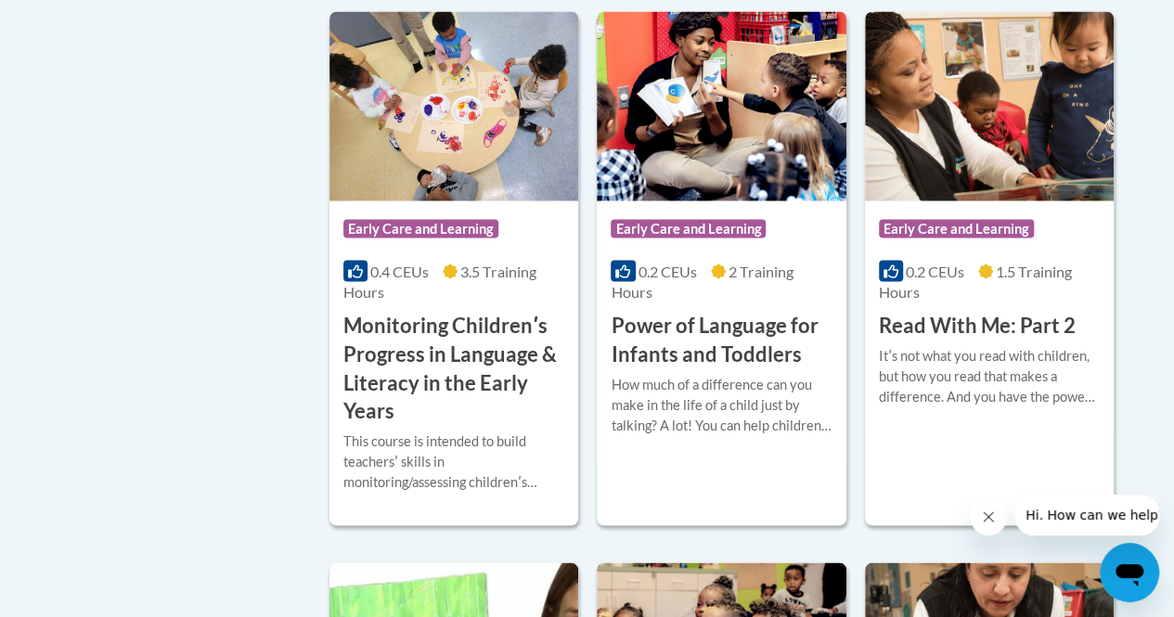 The width and height of the screenshot is (1174, 617). What do you see at coordinates (721, 404) in the screenshot?
I see `div: How much of a difference can you make in the life of a child just by talking? A lot! You can help...` at bounding box center [721, 404].